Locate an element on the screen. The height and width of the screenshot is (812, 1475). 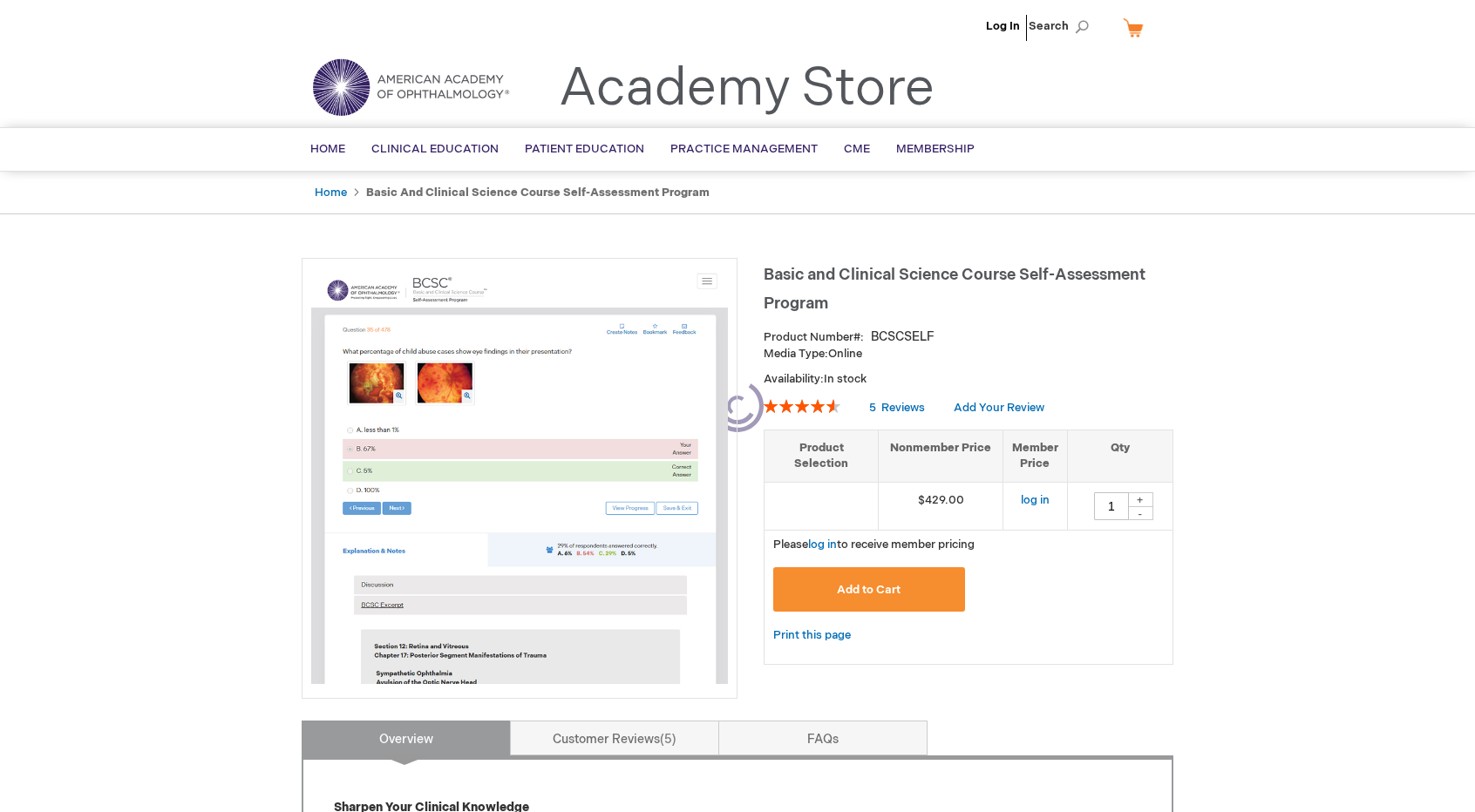
span: Clinical Education is located at coordinates (435, 149).